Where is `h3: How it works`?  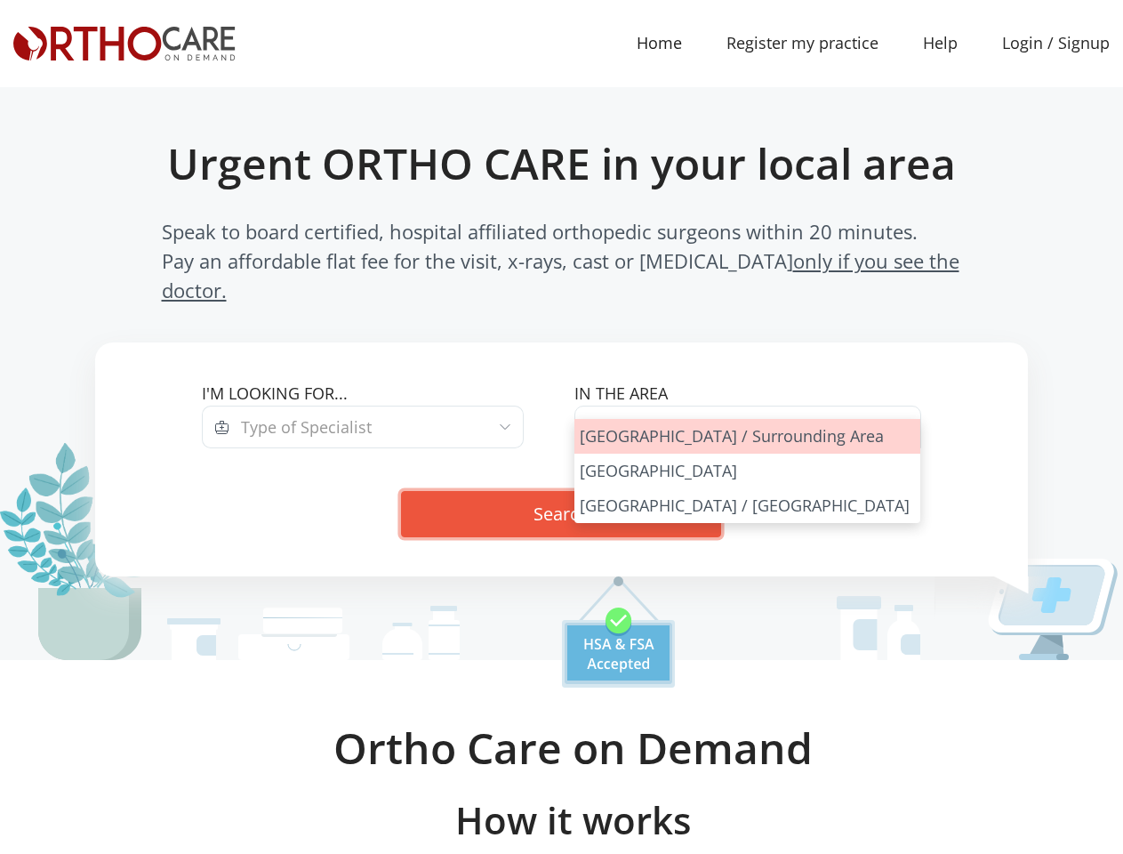 h3: How it works is located at coordinates (573, 820).